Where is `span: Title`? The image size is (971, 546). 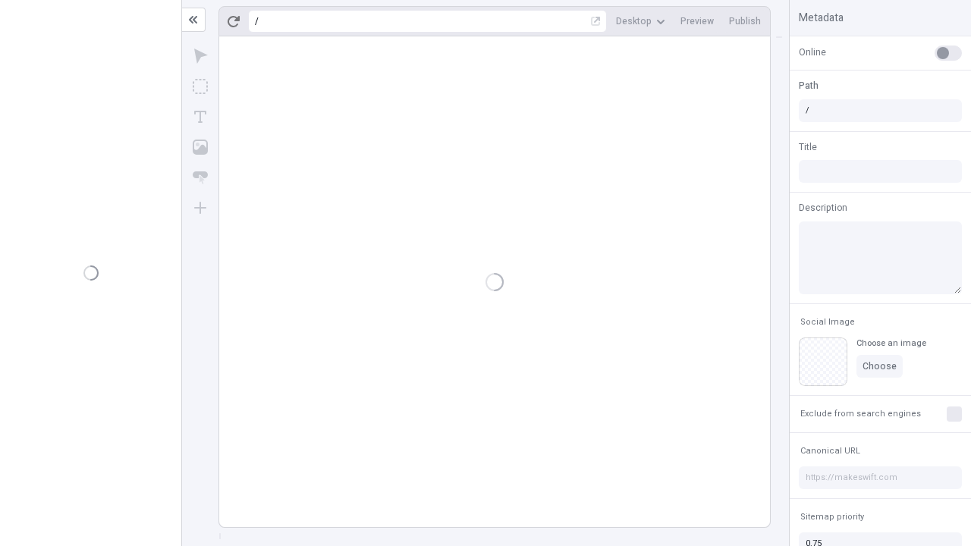 span: Title is located at coordinates (808, 147).